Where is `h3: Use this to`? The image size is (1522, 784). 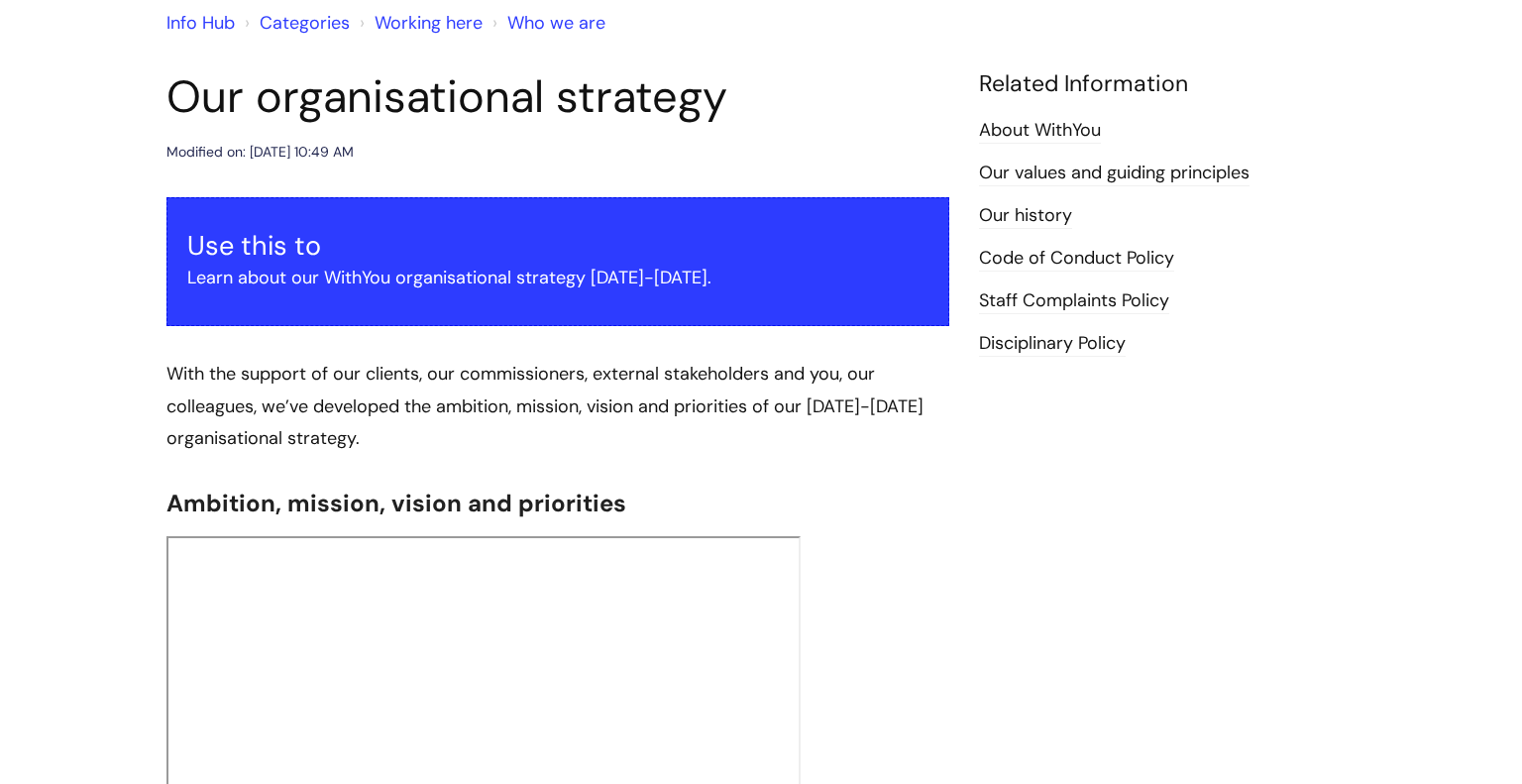
h3: Use this to is located at coordinates (558, 246).